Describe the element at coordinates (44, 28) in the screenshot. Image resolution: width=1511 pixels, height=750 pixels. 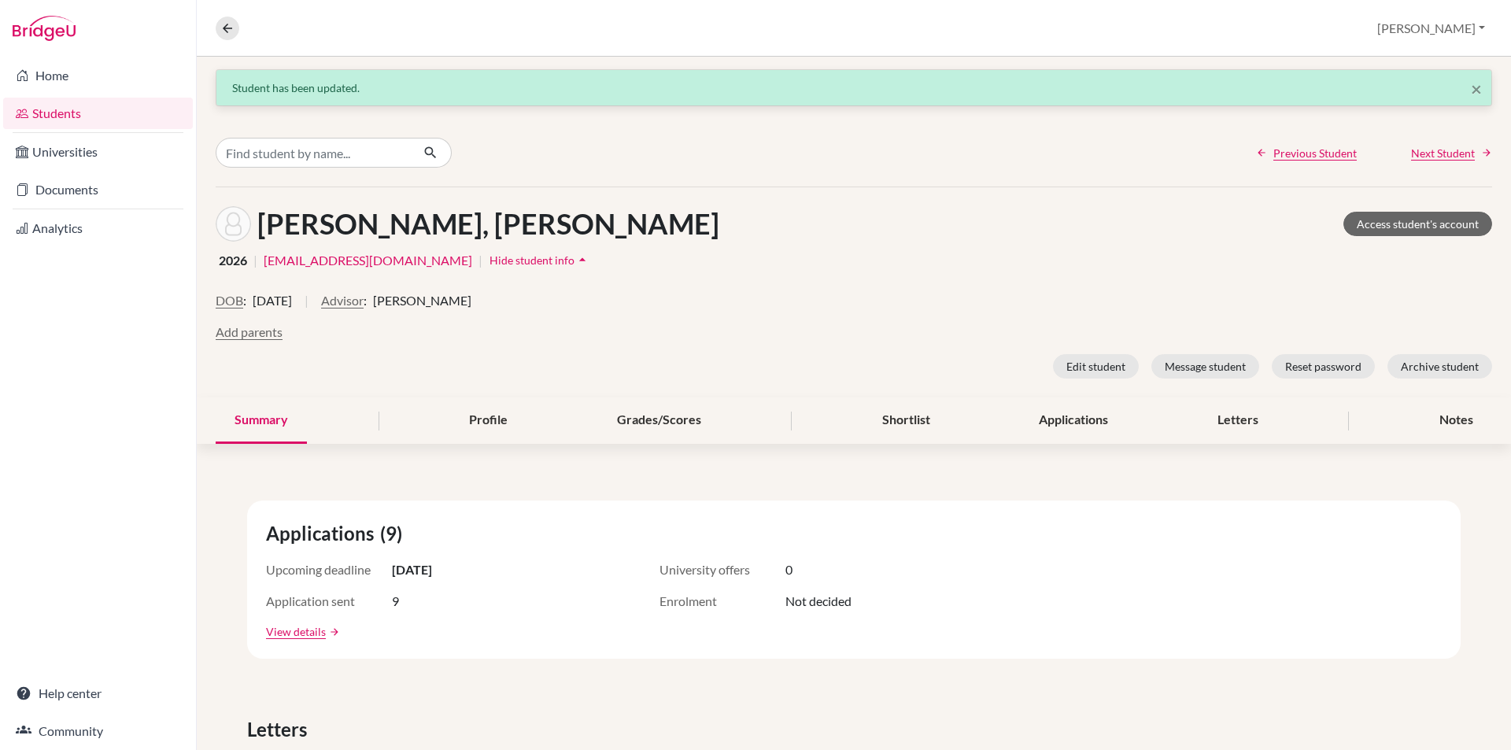
I see `img: Bridge-U` at that location.